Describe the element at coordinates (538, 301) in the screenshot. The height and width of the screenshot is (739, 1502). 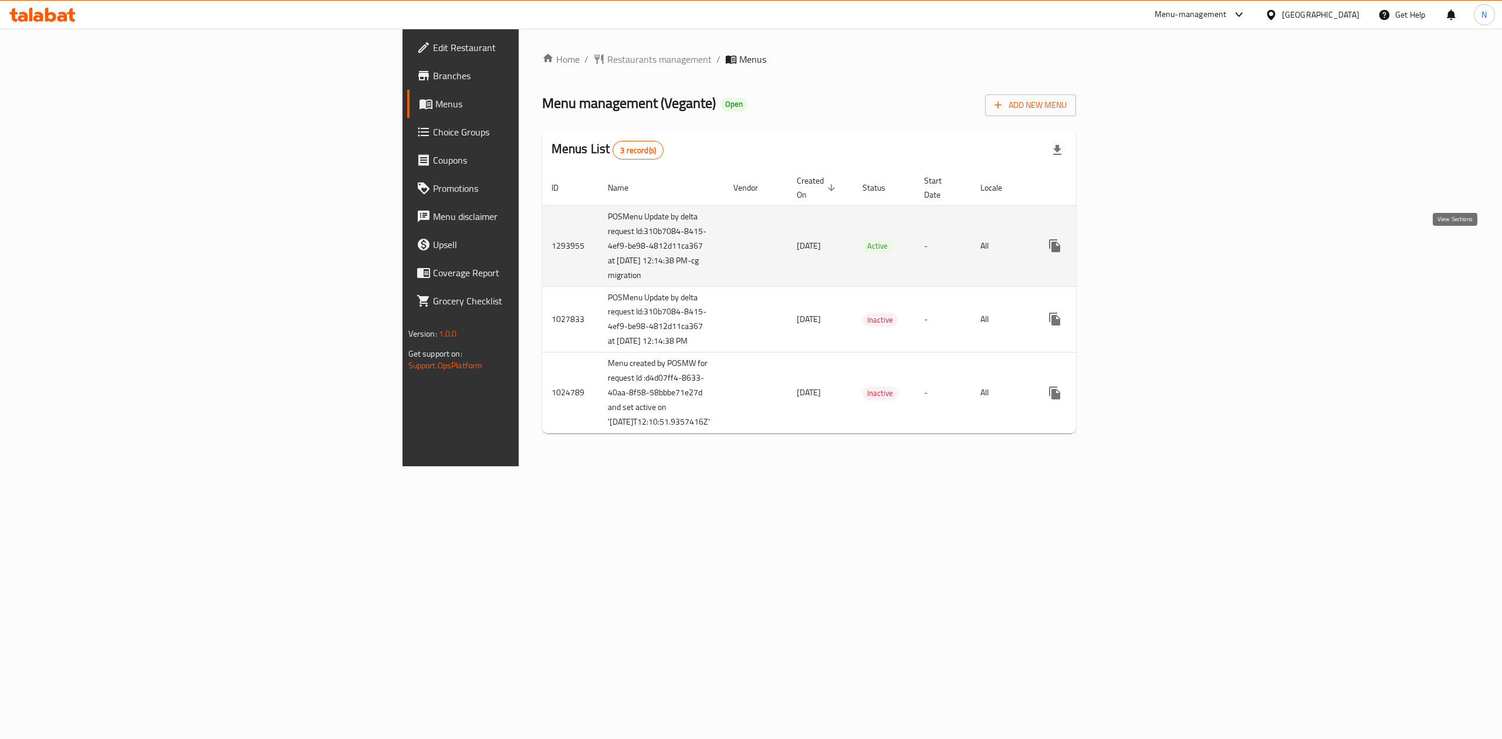
I see `span: Grocery Checklist` at that location.